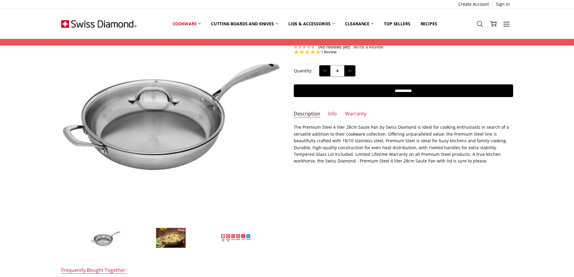 The height and width of the screenshot is (277, 574). Describe the element at coordinates (312, 24) in the screenshot. I see `a: Lids & Accessories` at that location.